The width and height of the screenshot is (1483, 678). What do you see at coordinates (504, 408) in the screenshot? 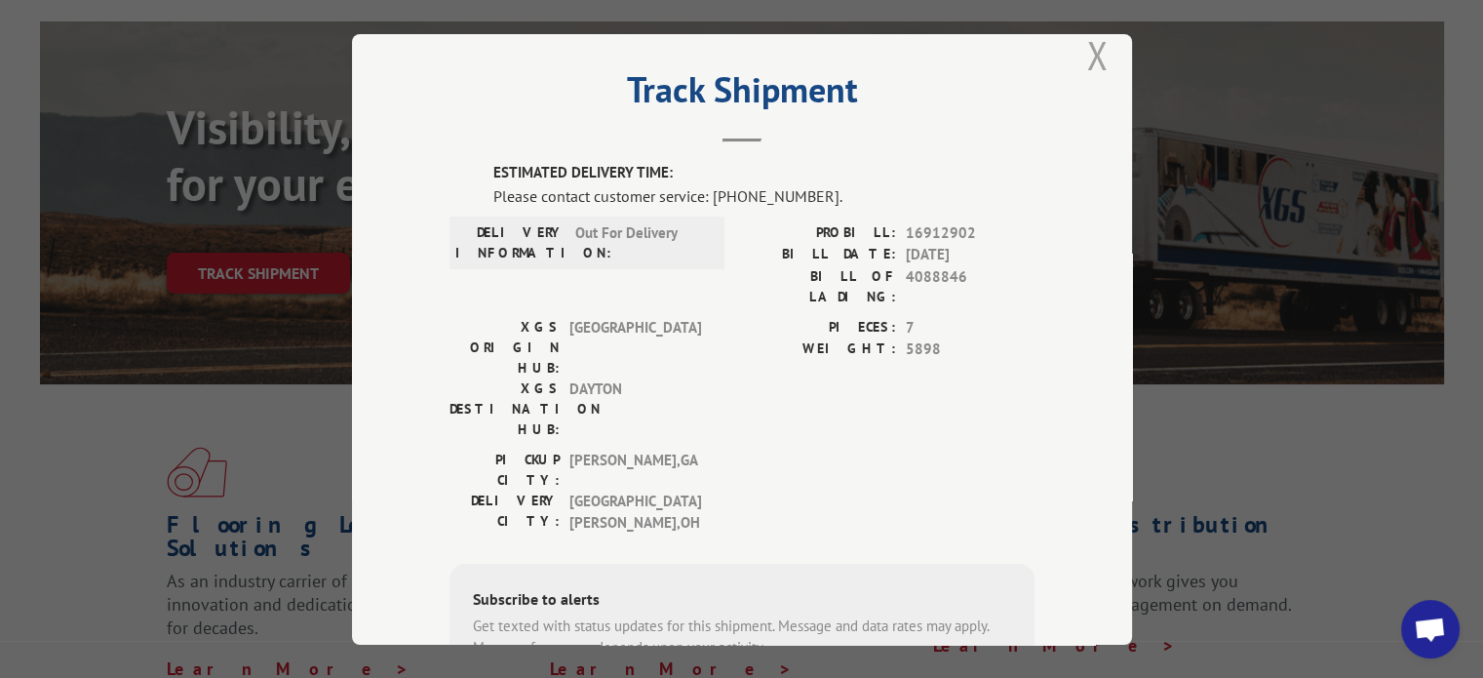
I see `label: XGS DESTINATION HUB:` at bounding box center [504, 408].